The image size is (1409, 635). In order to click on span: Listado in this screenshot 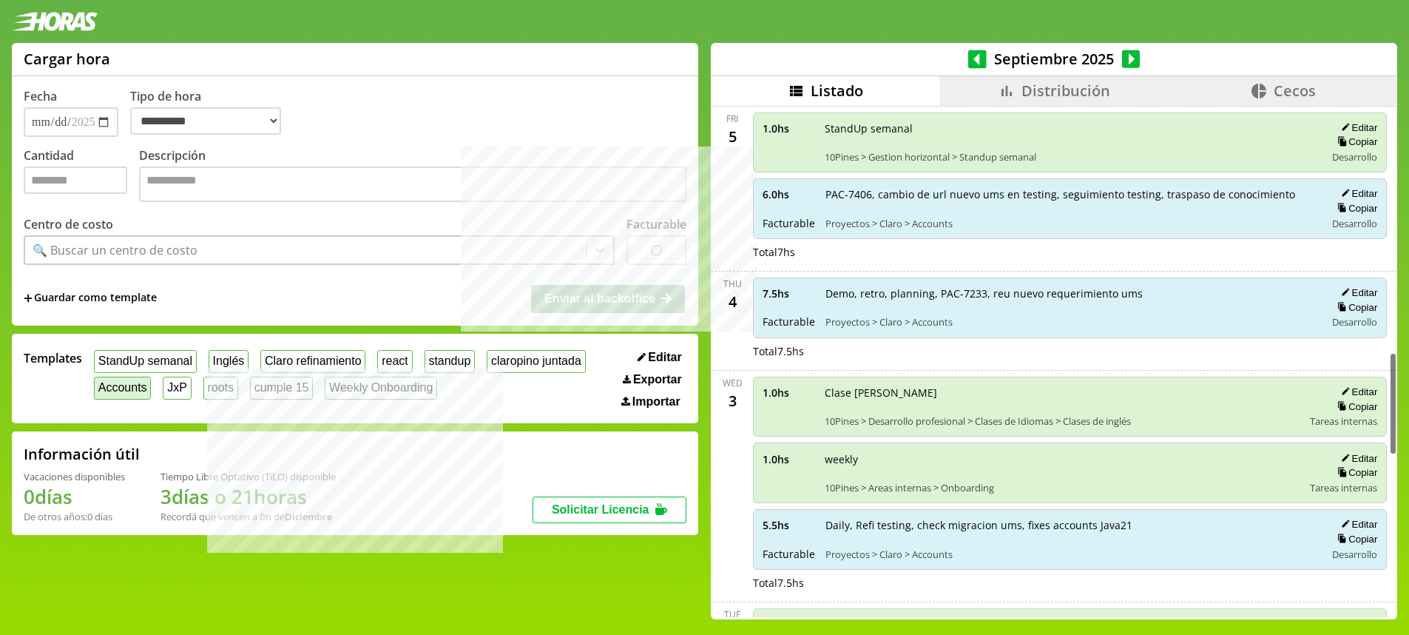, I will do `click(837, 90)`.